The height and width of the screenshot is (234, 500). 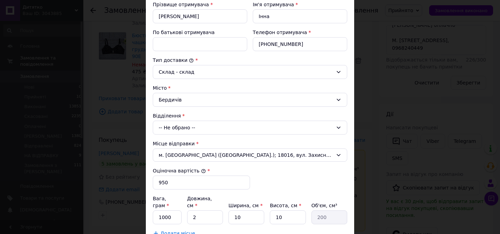 What do you see at coordinates (184, 32) in the screenshot?
I see `label: По батькові отримувача` at bounding box center [184, 32].